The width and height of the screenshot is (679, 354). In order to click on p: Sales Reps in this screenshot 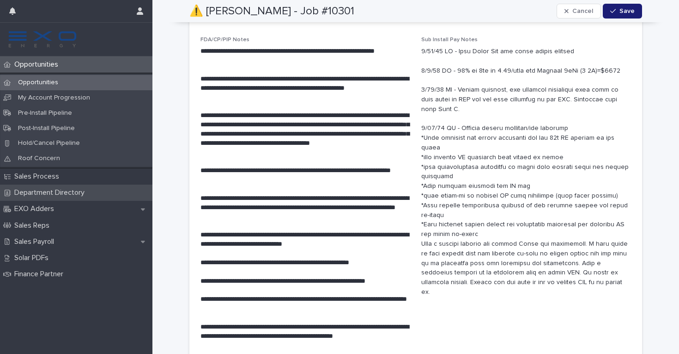, I will do `click(34, 225)`.